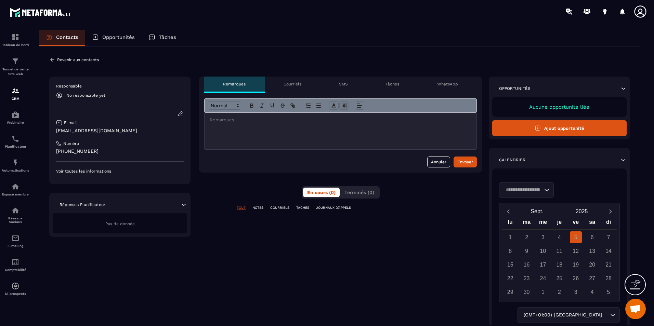 This screenshot has height=326, width=654. I want to click on div: 22, so click(510, 278).